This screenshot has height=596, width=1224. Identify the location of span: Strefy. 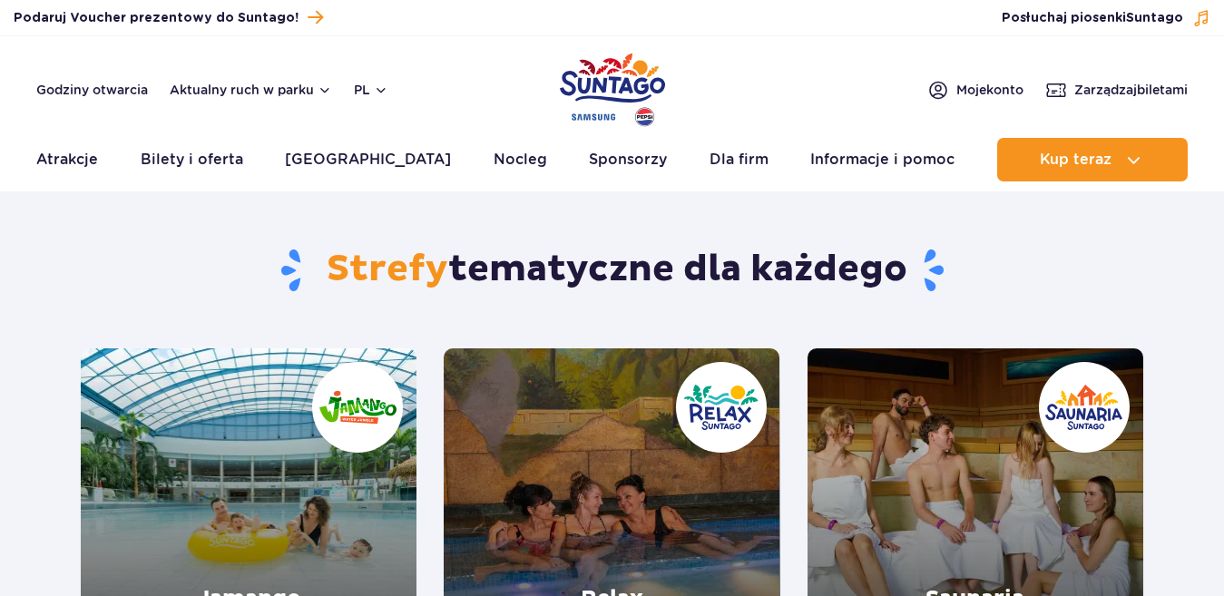
(388, 270).